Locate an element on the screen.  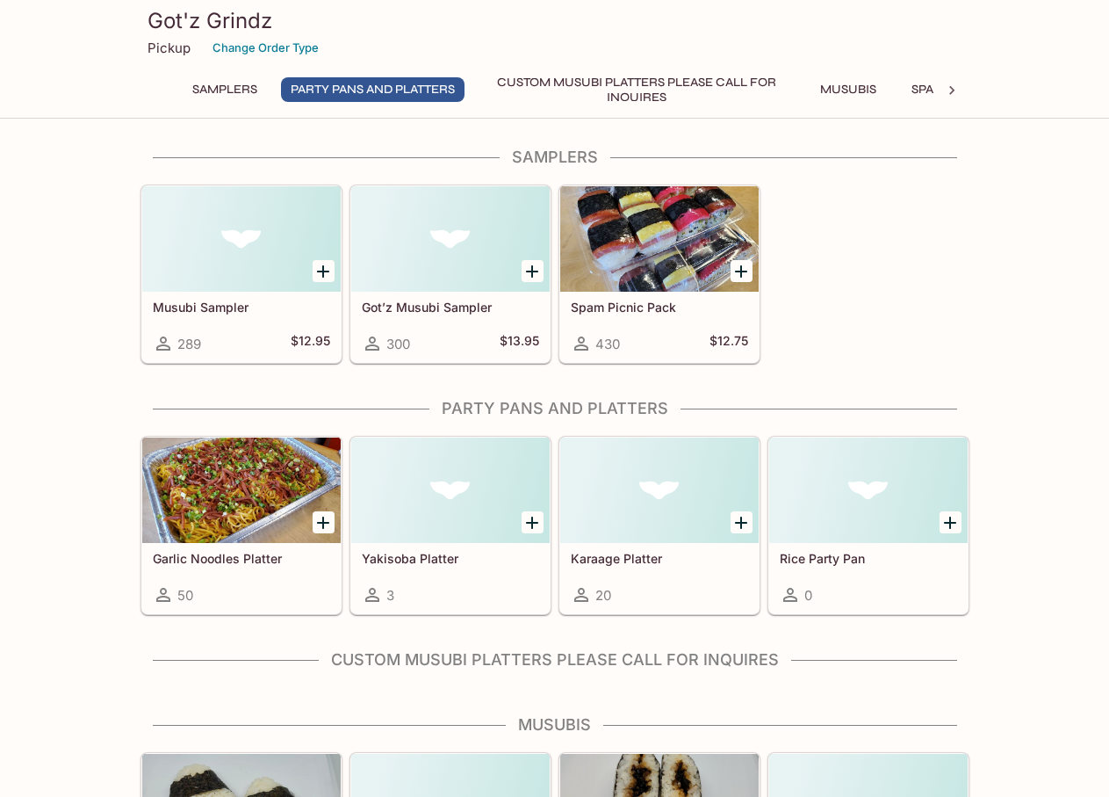
h5: Musubi Sampler is located at coordinates (242, 307).